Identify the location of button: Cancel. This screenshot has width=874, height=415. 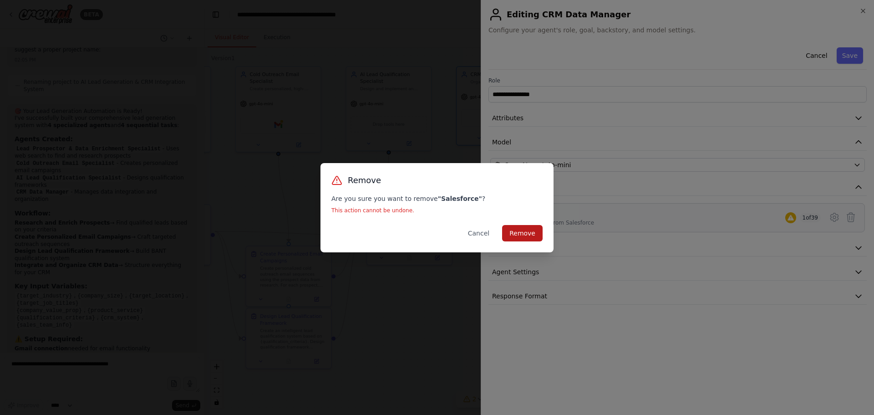
(478, 233).